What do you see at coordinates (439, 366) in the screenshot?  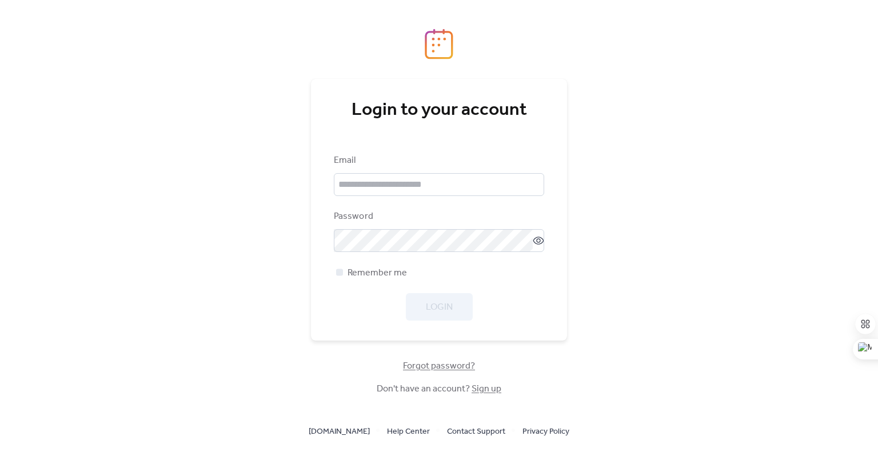 I see `a: Forgot password?` at bounding box center [439, 366].